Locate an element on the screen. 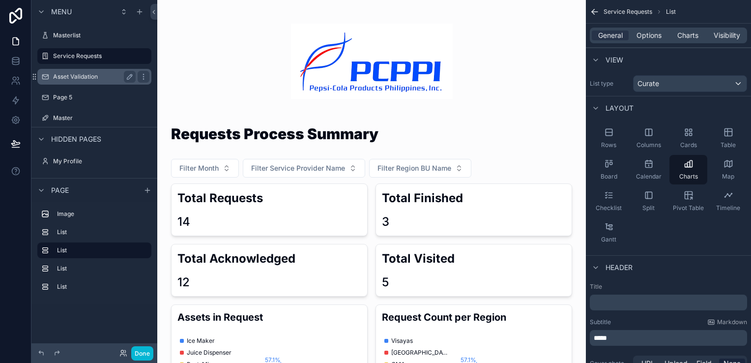 The height and width of the screenshot is (363, 751). span: Table is located at coordinates (728, 145).